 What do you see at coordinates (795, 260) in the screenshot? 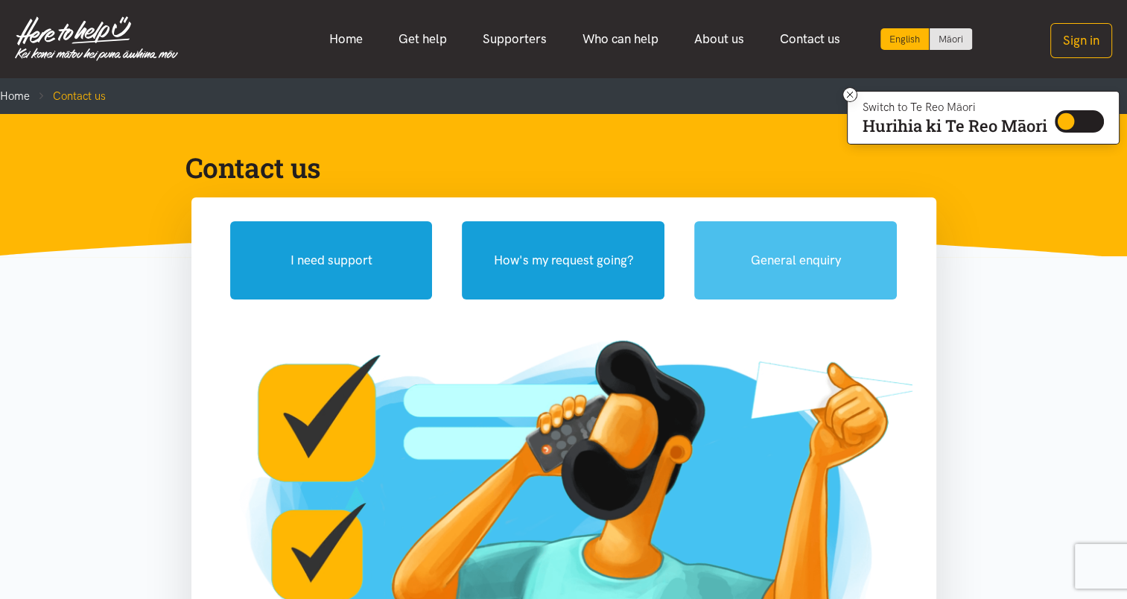
I see `button: General enquiry` at bounding box center [795, 260].